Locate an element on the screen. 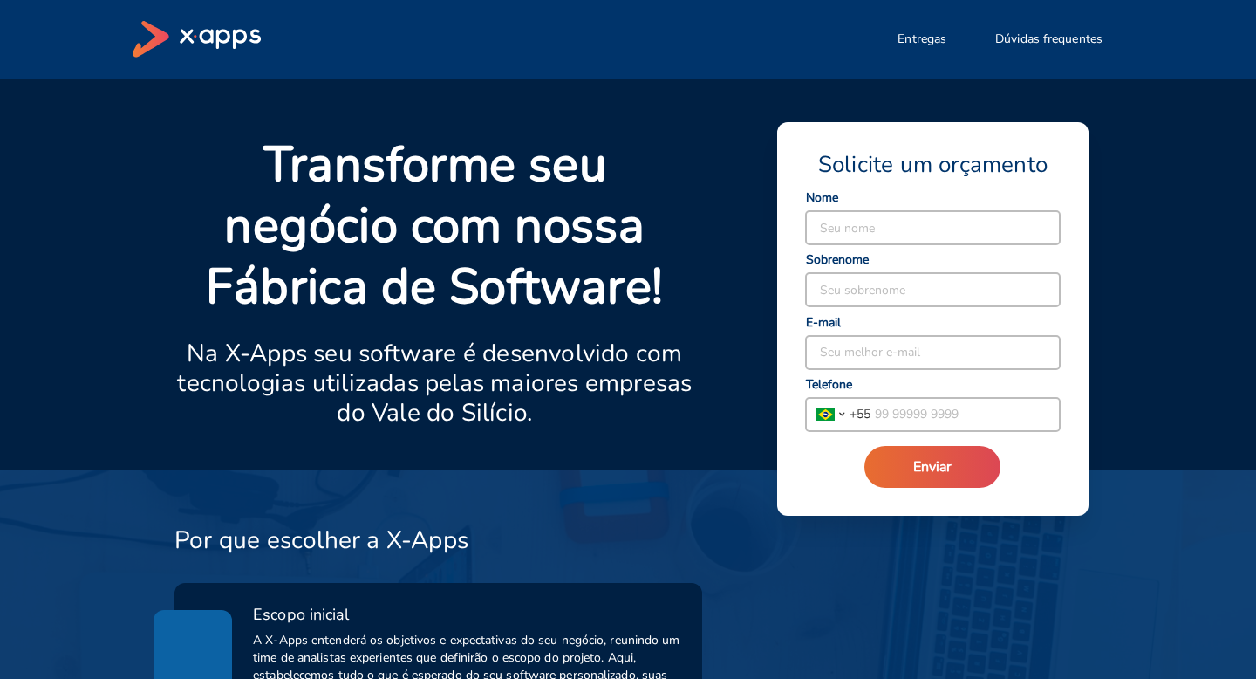  button: Enviar is located at coordinates (933, 467).